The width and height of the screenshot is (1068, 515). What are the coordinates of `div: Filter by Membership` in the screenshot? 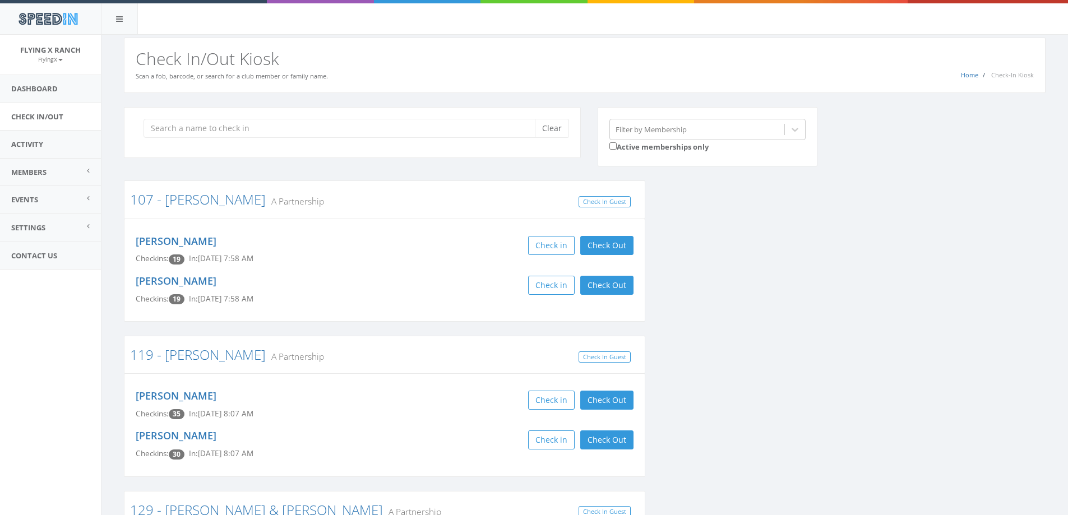 It's located at (651, 129).